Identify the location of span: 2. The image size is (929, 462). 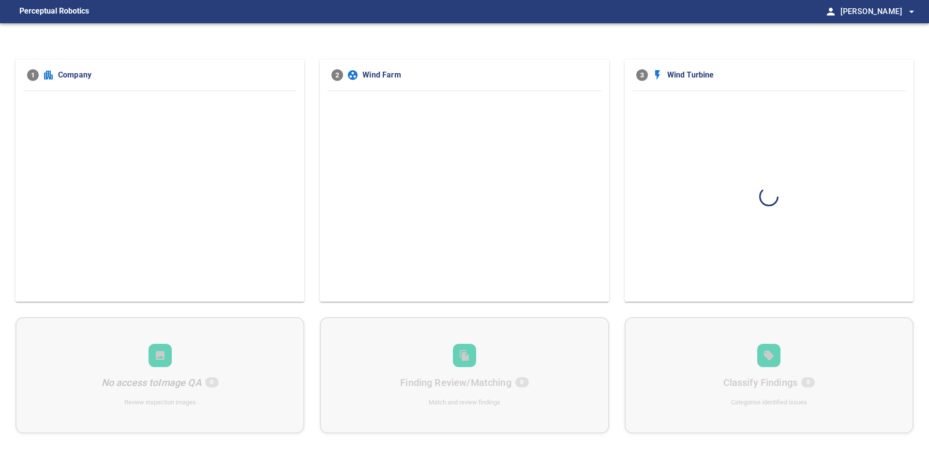
(337, 75).